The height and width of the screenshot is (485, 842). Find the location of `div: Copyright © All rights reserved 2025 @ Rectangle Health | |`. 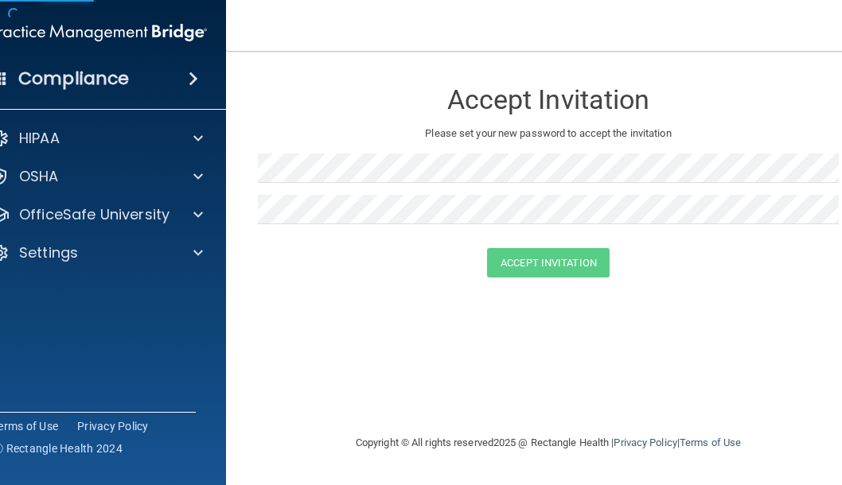

div: Copyright © All rights reserved 2025 @ Rectangle Health | | is located at coordinates (548, 443).